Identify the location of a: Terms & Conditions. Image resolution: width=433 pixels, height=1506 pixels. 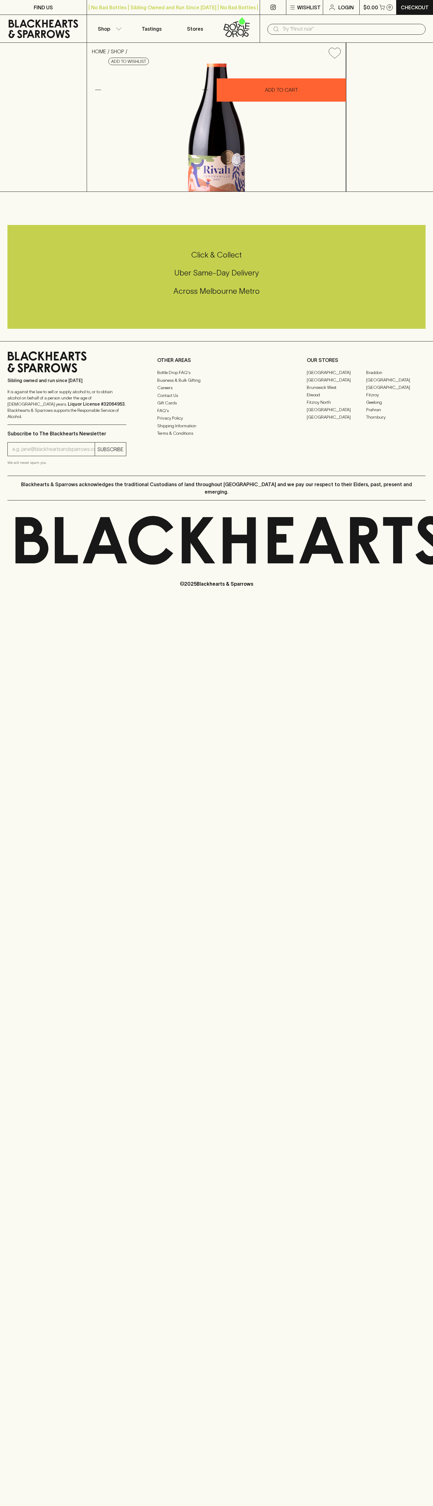
(217, 433).